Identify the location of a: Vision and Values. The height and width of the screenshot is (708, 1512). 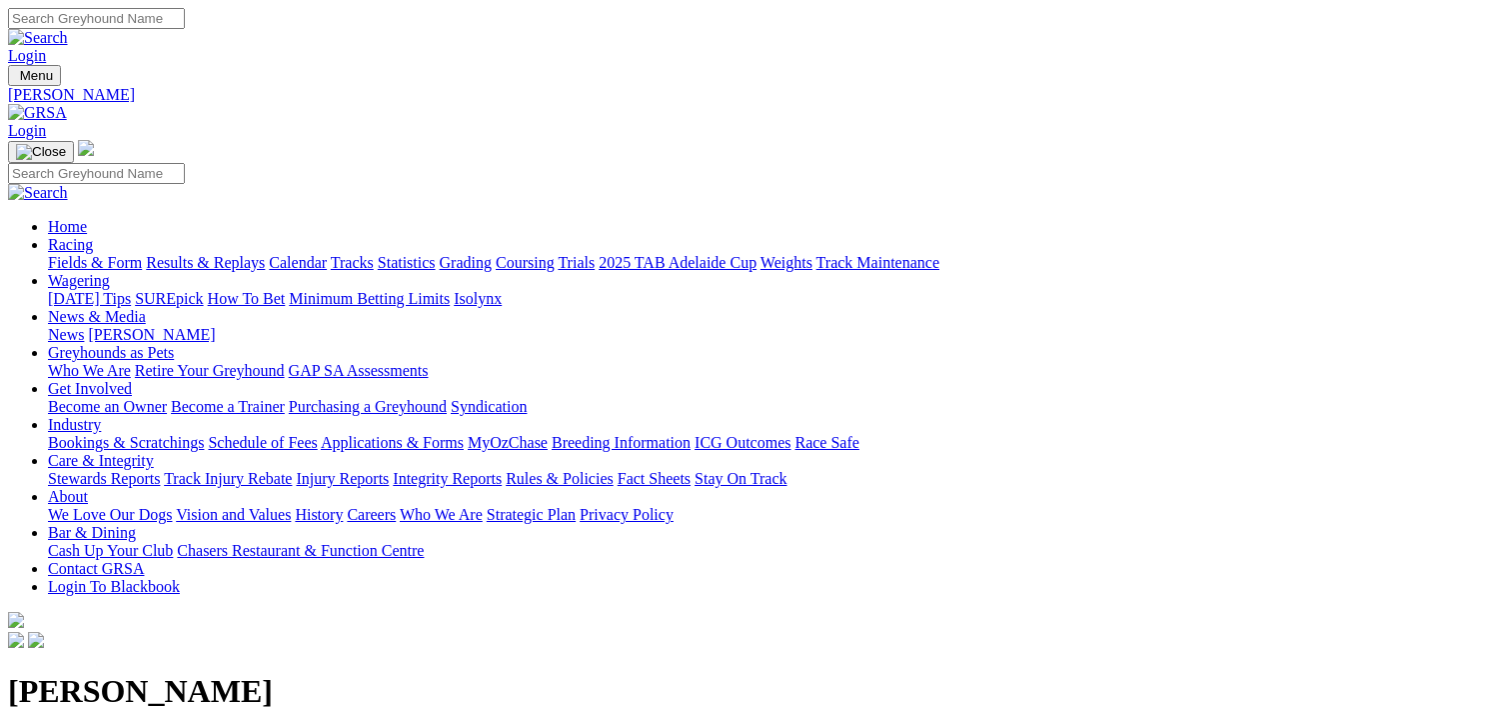
(233, 514).